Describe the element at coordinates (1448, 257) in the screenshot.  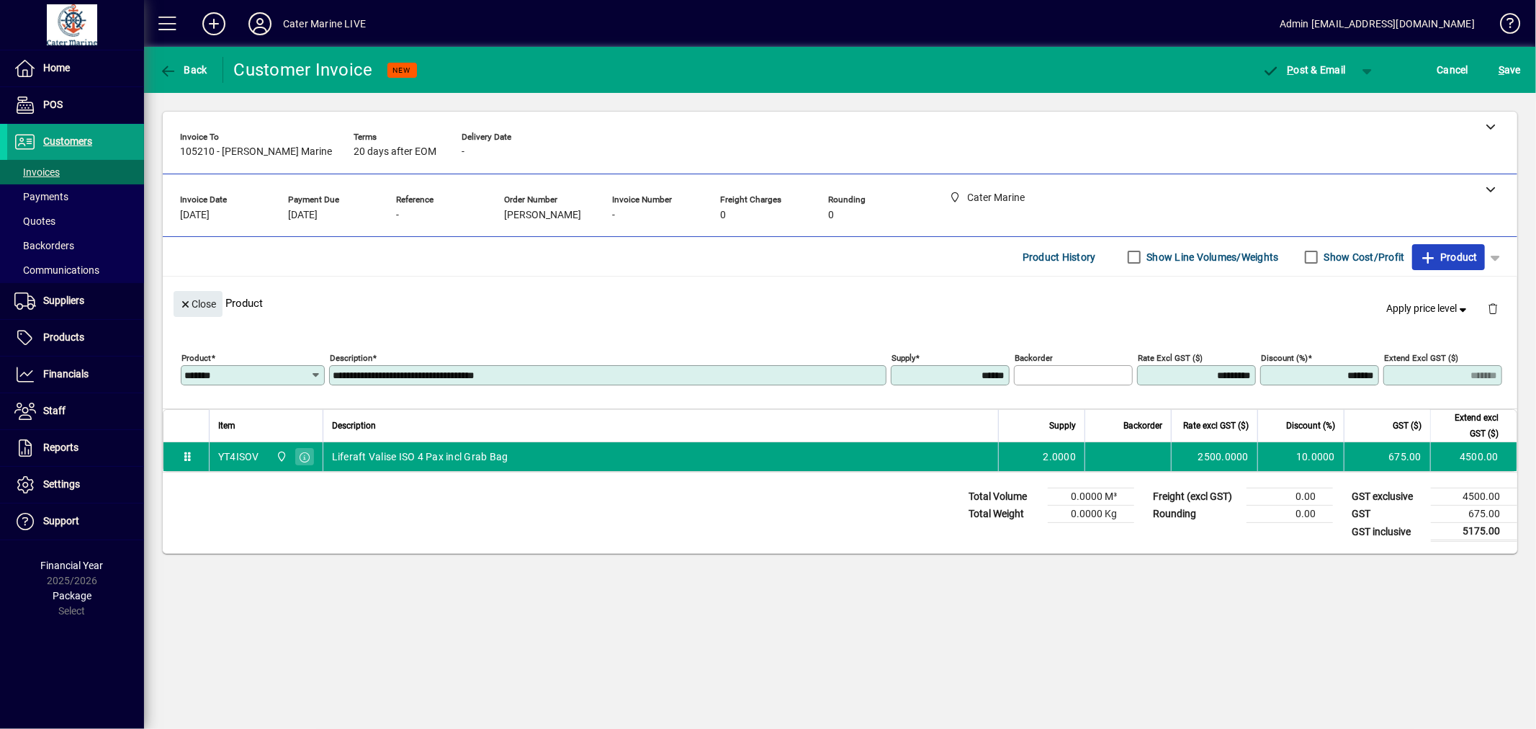
I see `button: Product` at that location.